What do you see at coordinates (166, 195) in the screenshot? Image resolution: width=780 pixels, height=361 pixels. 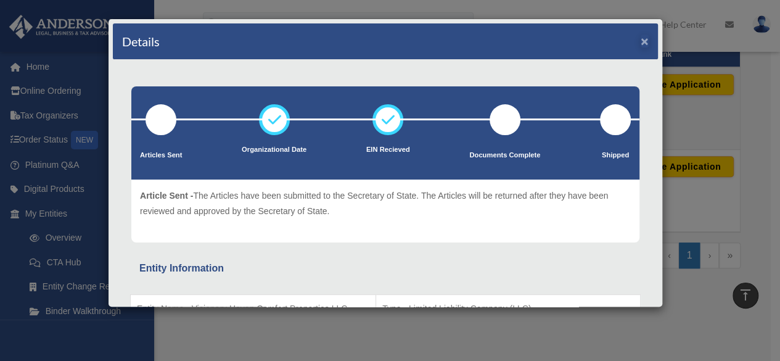 I see `span: Article Sent -` at bounding box center [166, 195].